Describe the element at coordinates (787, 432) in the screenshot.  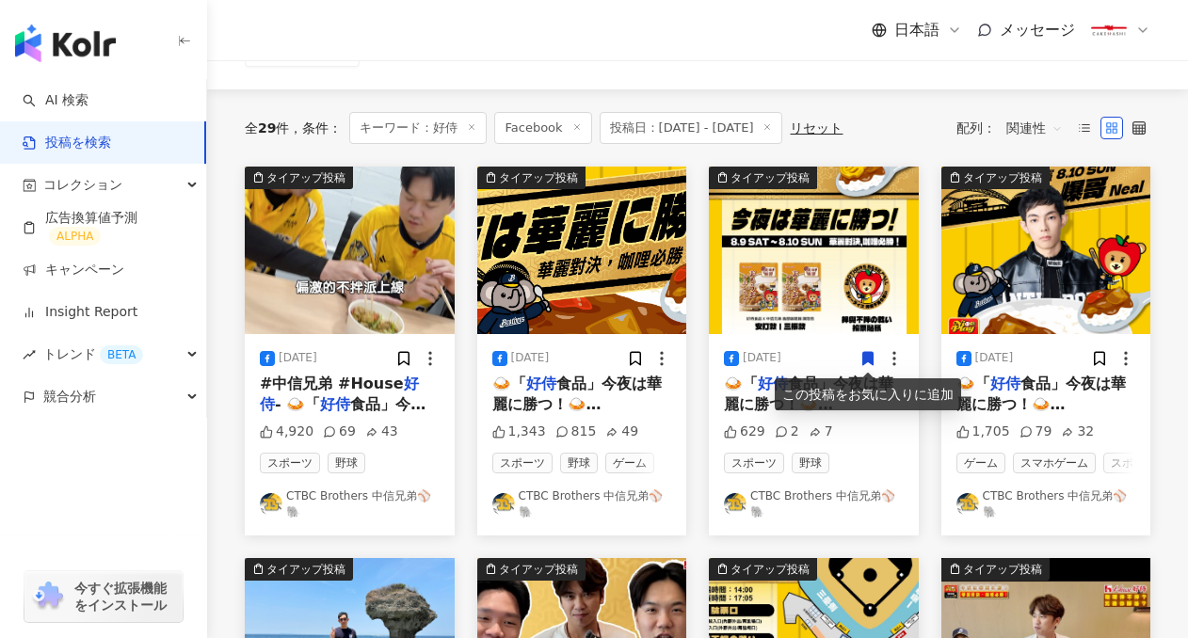
I see `div: 2` at that location.